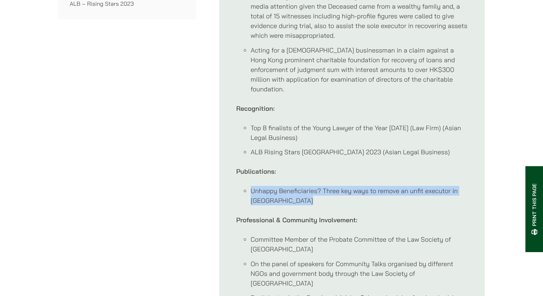  I want to click on strong: Recognition:, so click(255, 108).